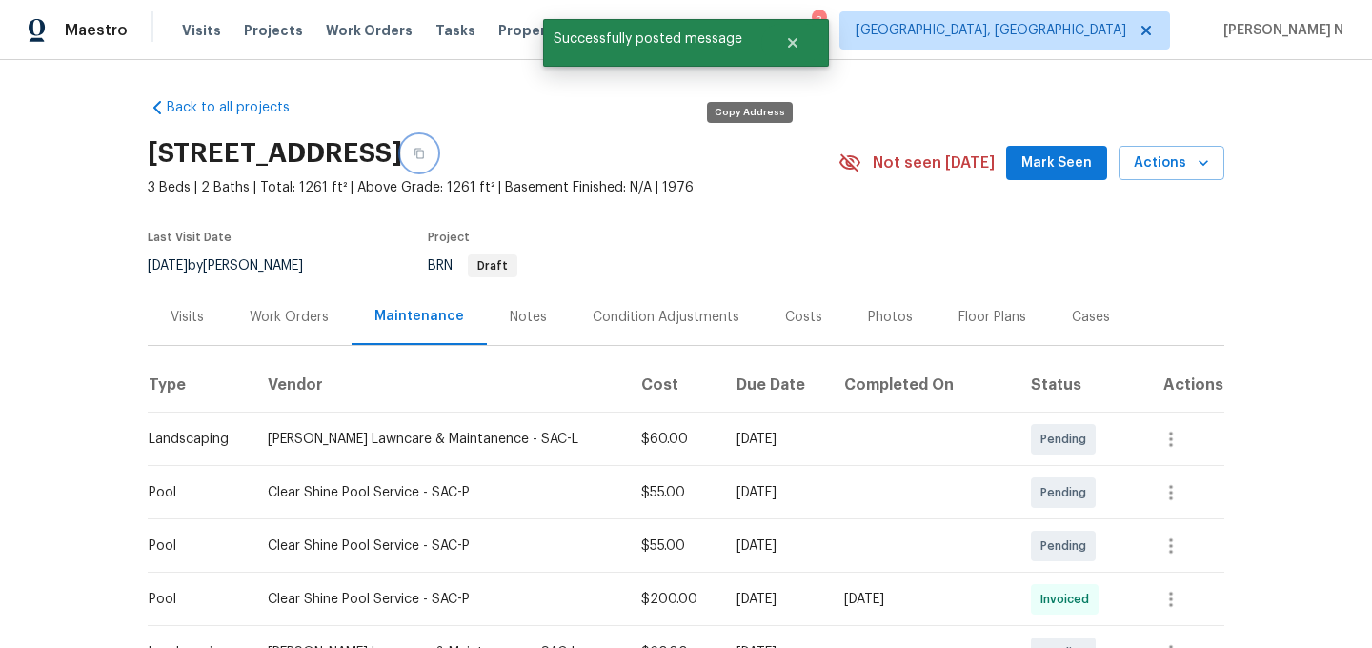 The image size is (1372, 648). I want to click on th: Cost, so click(673, 386).